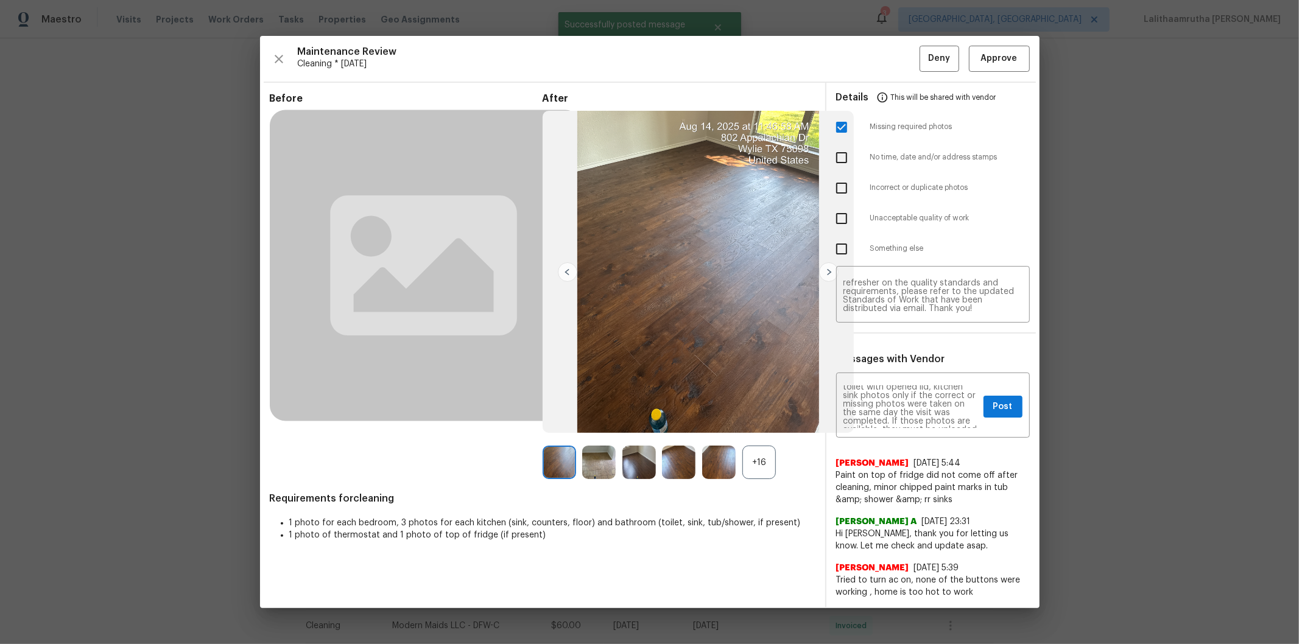  I want to click on button: Post, so click(1003, 407).